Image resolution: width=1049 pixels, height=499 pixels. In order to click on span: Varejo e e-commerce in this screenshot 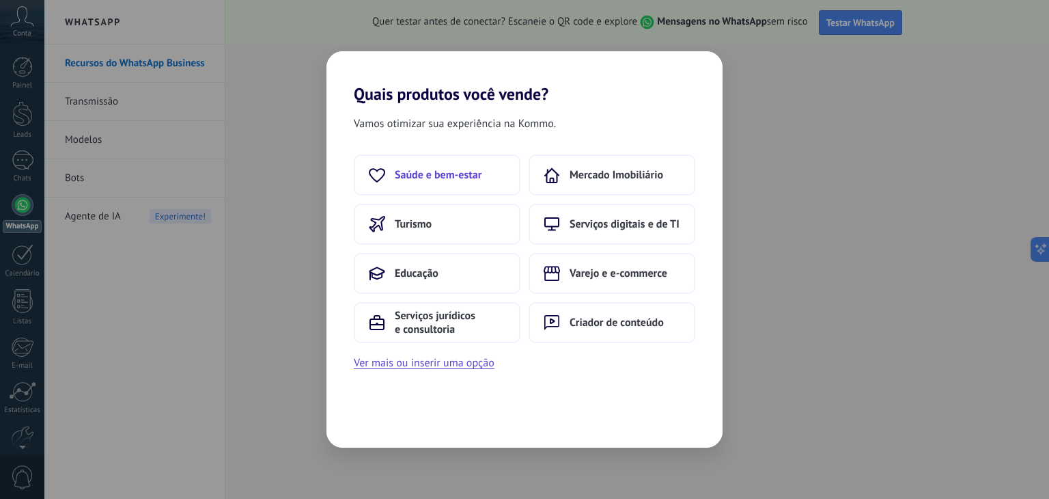, I will do `click(618, 273)`.